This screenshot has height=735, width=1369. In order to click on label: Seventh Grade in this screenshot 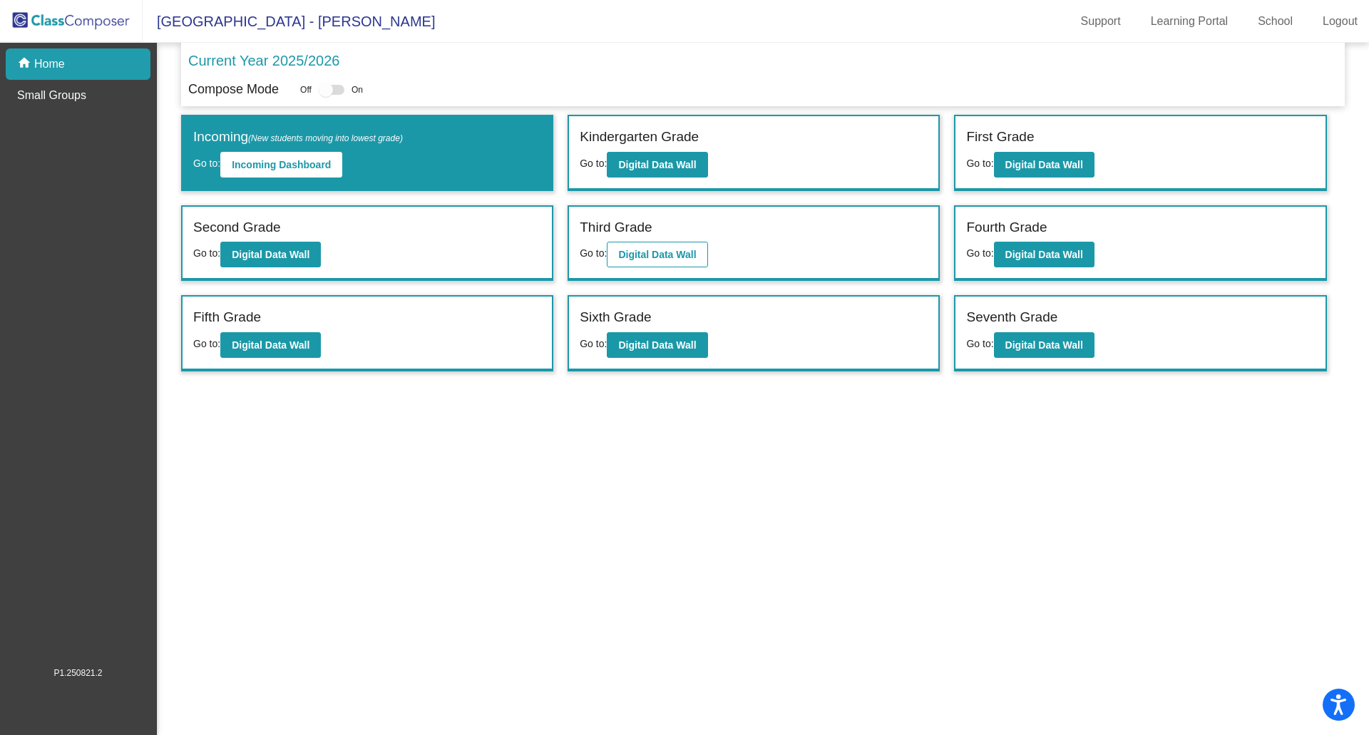, I will do `click(1012, 317)`.